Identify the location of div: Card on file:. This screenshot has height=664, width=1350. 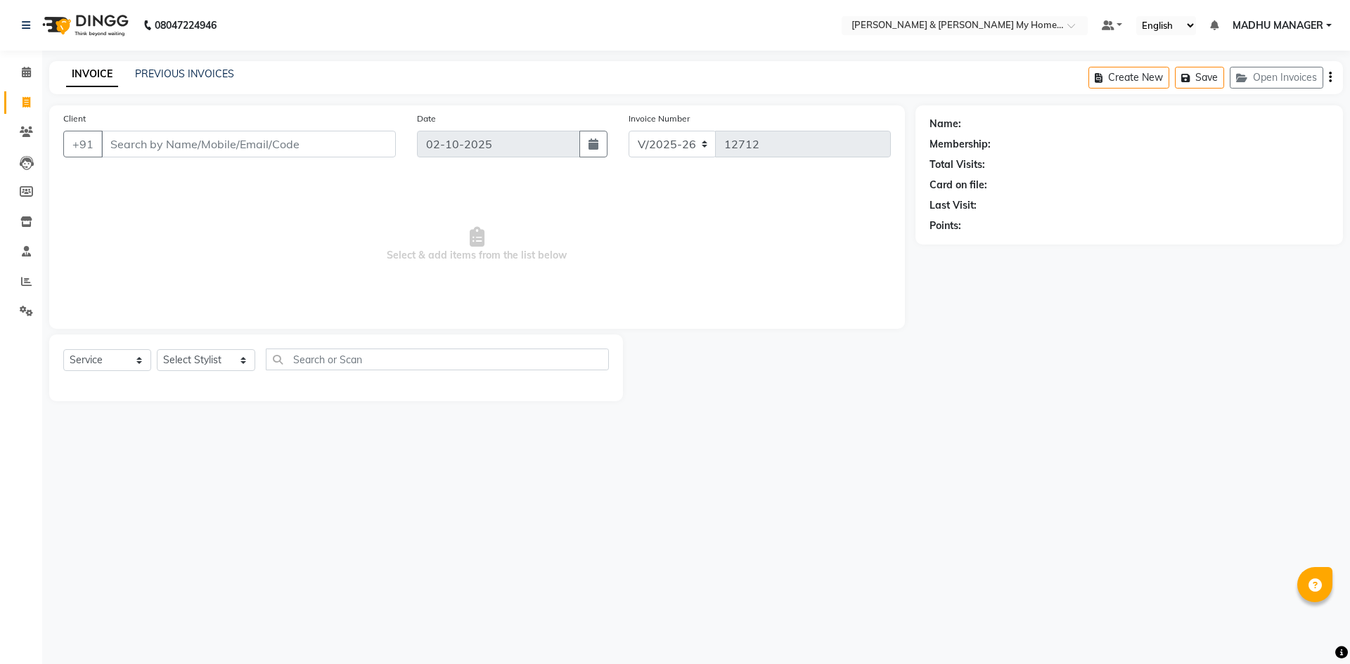
(958, 185).